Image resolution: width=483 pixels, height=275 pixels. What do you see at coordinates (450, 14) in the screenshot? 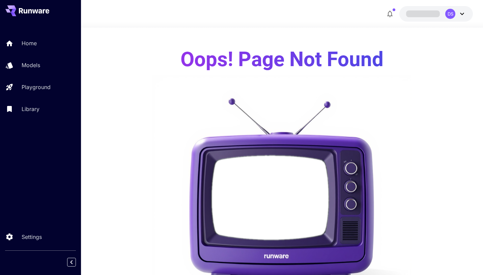
I see `div: DS` at bounding box center [450, 14].